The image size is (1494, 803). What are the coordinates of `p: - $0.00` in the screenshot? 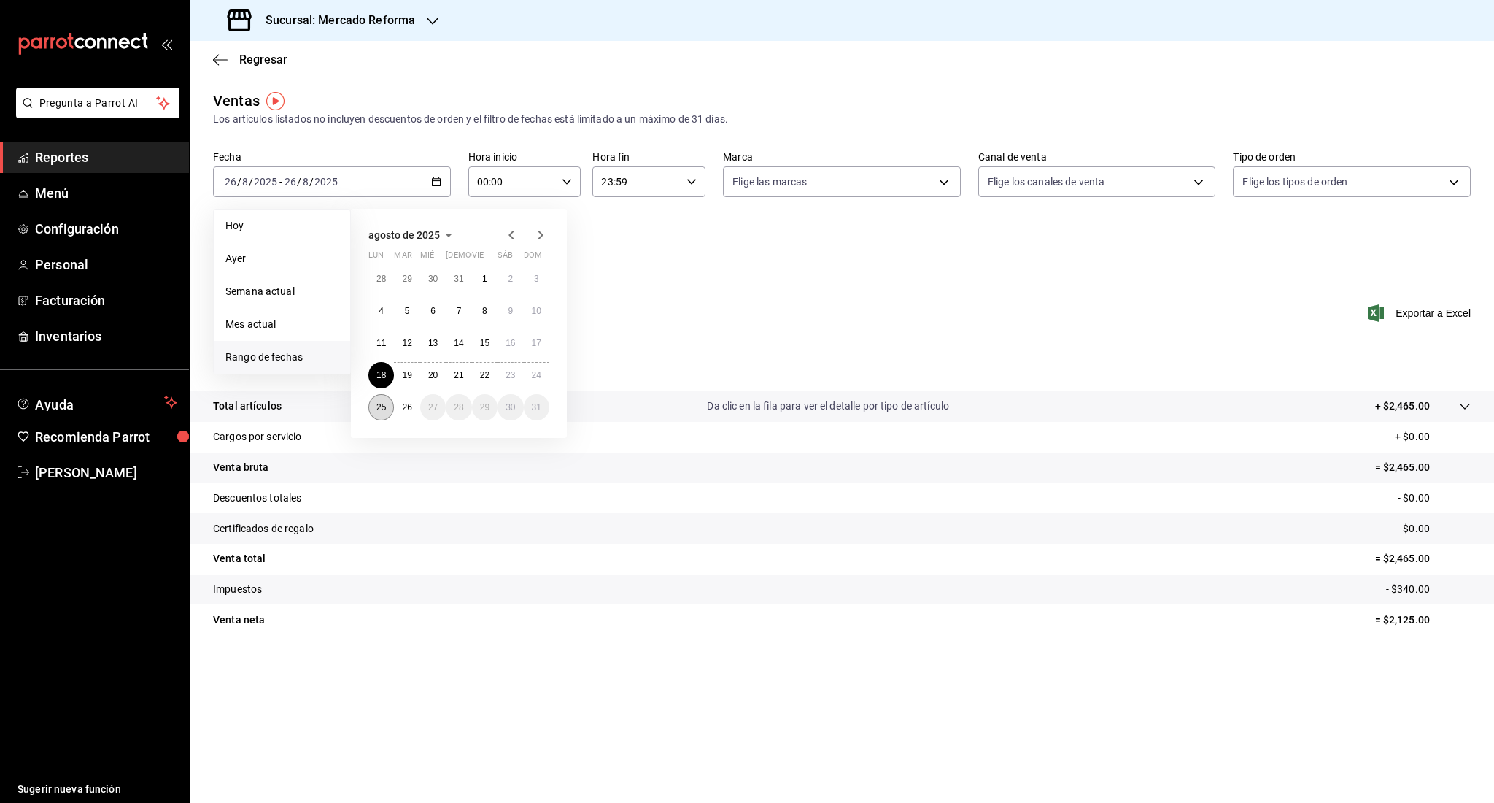 It's located at (1435, 498).